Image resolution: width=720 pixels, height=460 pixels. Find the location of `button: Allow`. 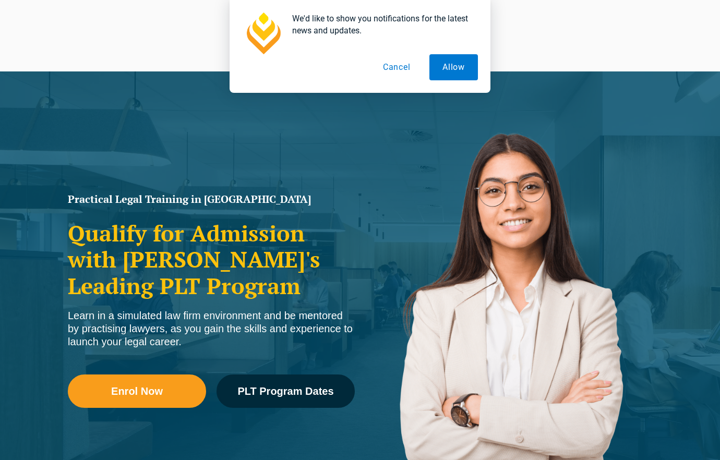

button: Allow is located at coordinates (454, 67).